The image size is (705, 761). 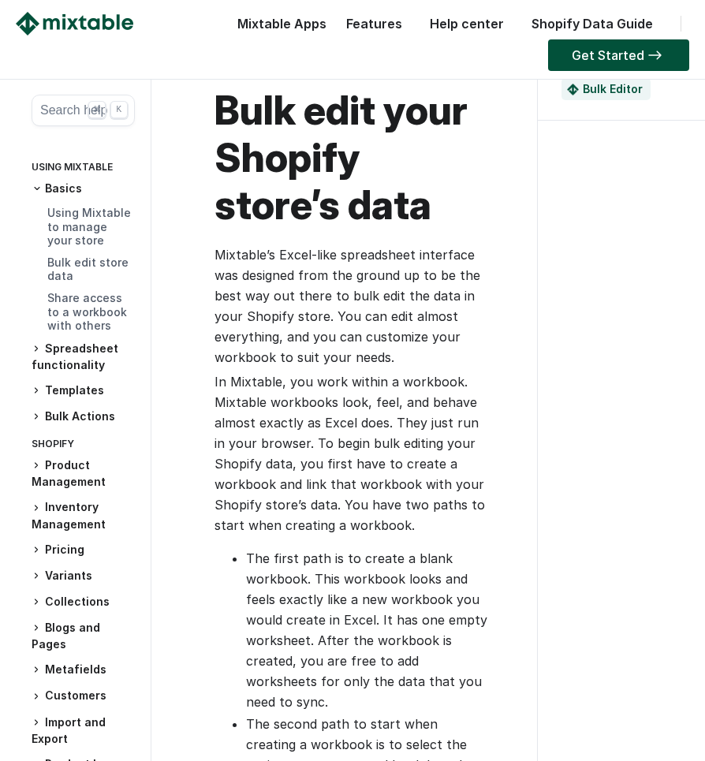 I want to click on h3: Spreadsheet functionality, so click(x=83, y=356).